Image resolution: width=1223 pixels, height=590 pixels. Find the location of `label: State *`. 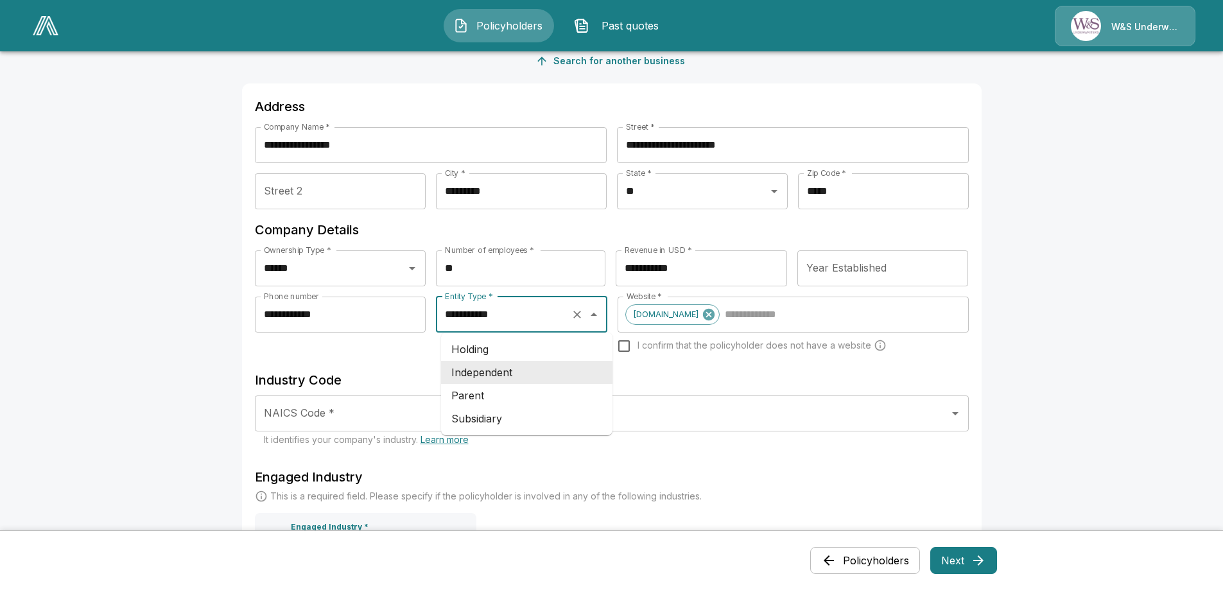

label: State * is located at coordinates (639, 173).